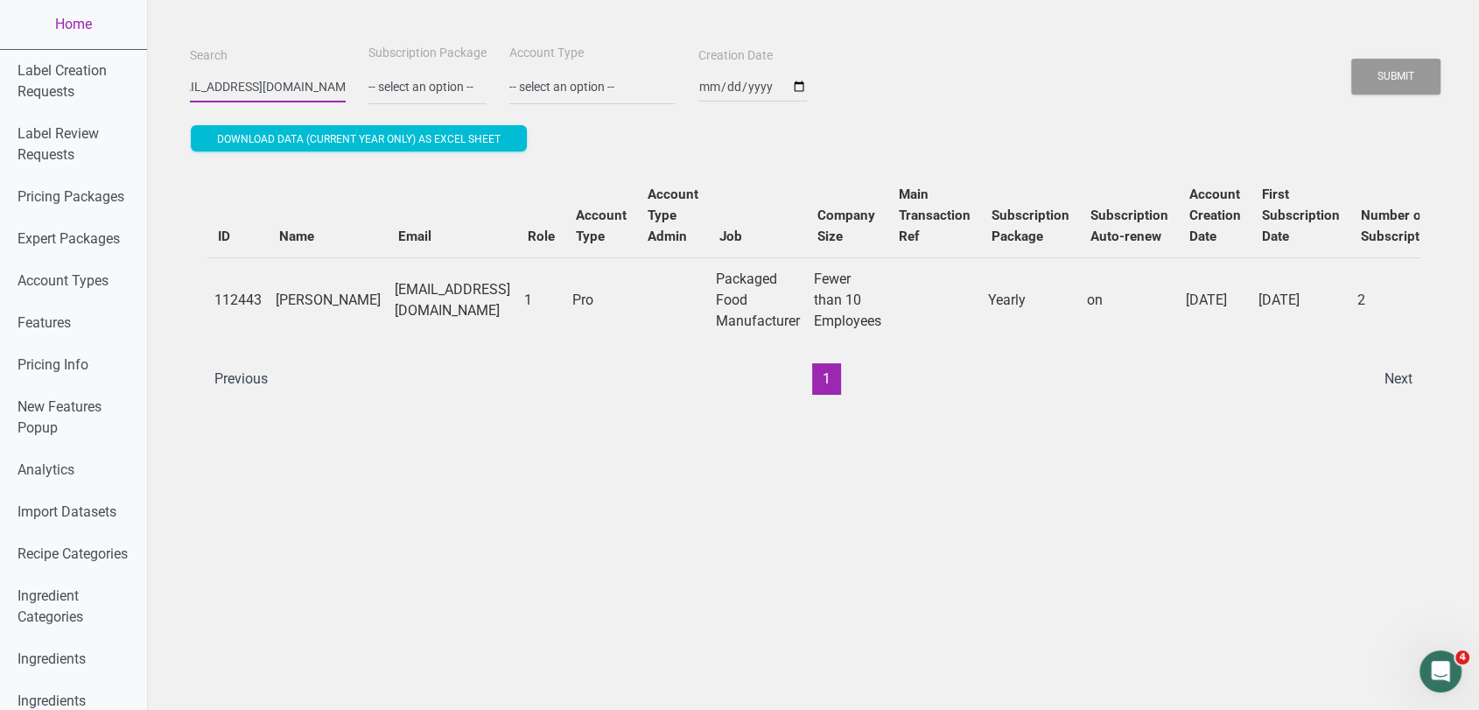 Image resolution: width=1479 pixels, height=710 pixels. Describe the element at coordinates (1402, 226) in the screenshot. I see `b: Number of Subscriptions` at that location.